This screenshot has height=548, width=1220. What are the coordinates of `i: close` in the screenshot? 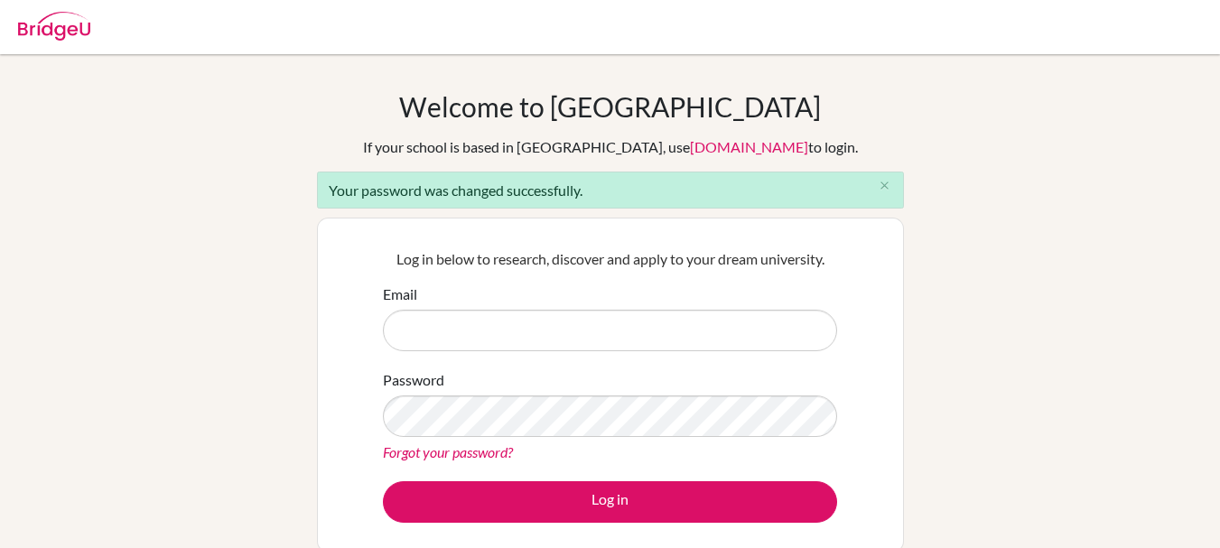 It's located at (884, 185).